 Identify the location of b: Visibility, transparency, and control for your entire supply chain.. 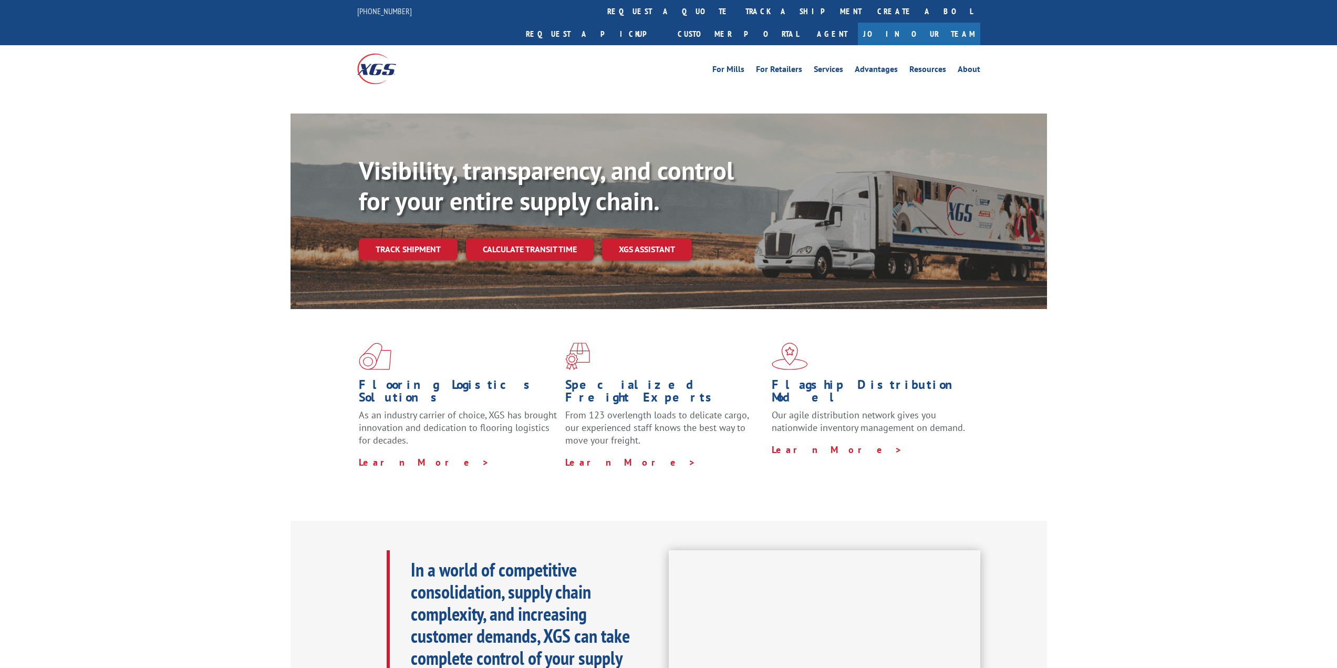
(546, 185).